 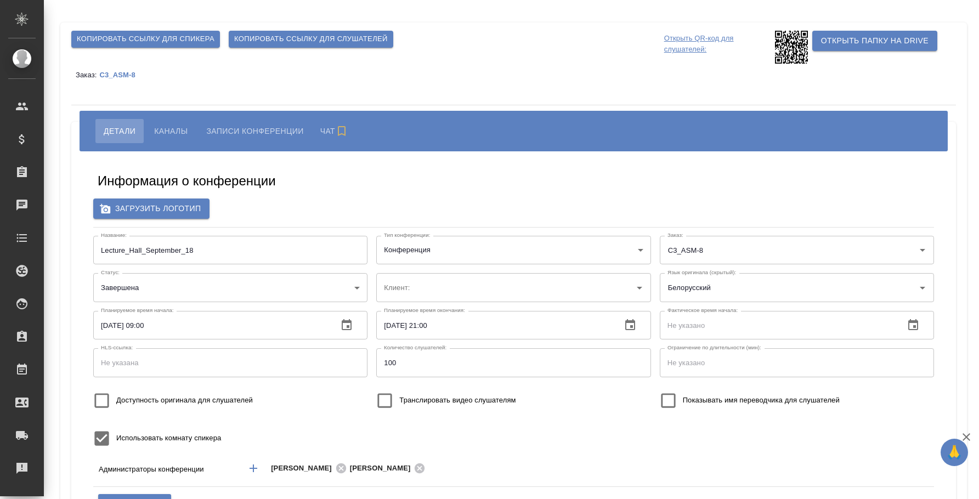 I want to click on div: Конференция, so click(x=513, y=250).